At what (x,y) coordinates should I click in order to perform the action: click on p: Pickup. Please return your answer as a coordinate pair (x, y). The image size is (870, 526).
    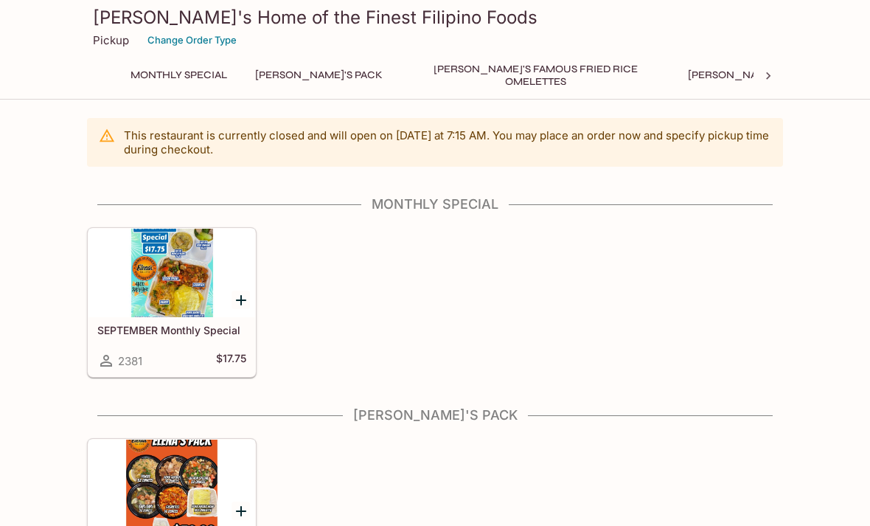
    Looking at the image, I should click on (111, 40).